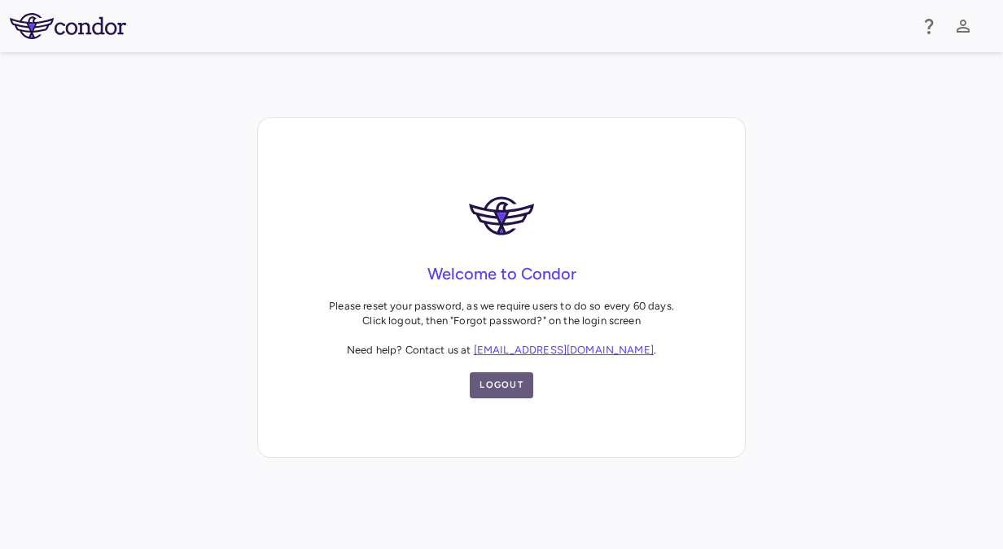 Image resolution: width=1003 pixels, height=549 pixels. What do you see at coordinates (502, 274) in the screenshot?
I see `h4: Welcome to Condor` at bounding box center [502, 274].